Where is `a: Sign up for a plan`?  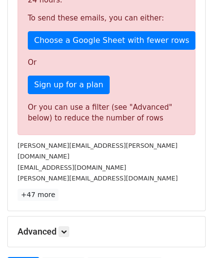 a: Sign up for a plan is located at coordinates (69, 85).